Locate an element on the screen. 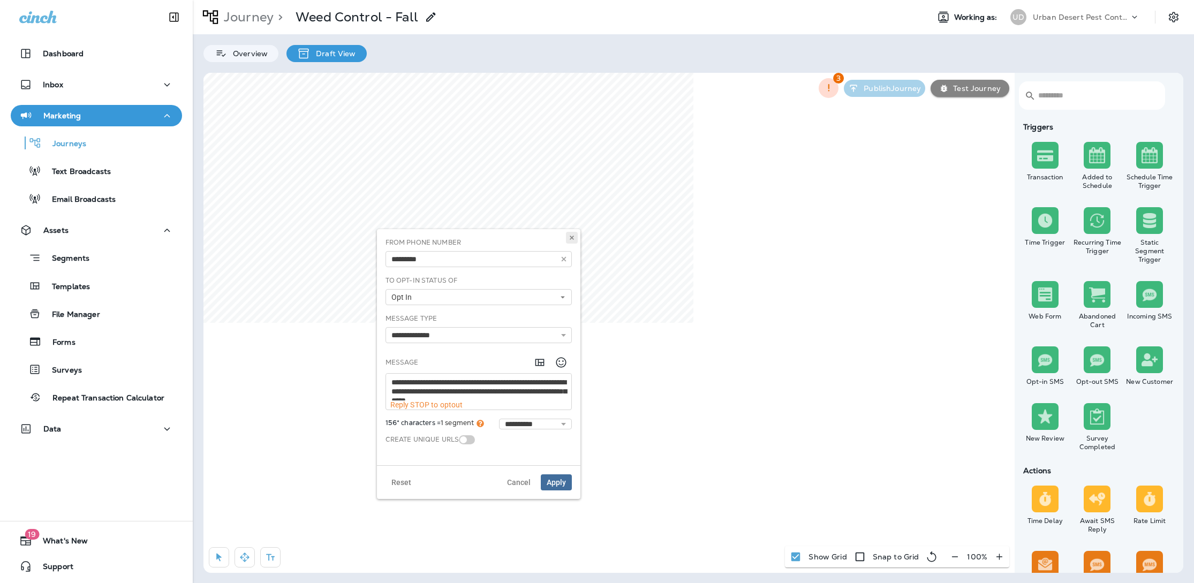 This screenshot has height=583, width=1194. p: Forms is located at coordinates (58, 343).